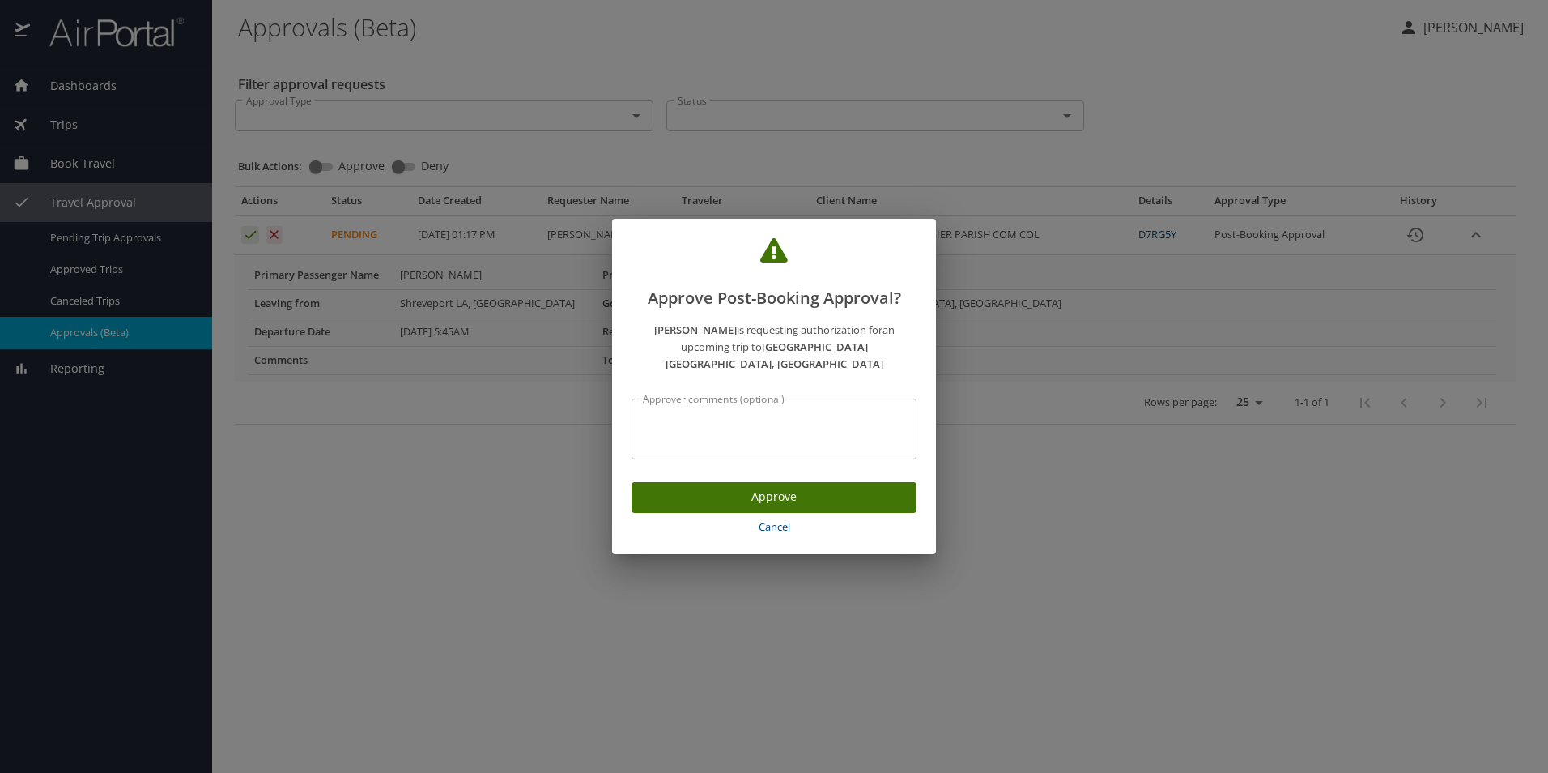  I want to click on span: Cancel, so click(774, 526).